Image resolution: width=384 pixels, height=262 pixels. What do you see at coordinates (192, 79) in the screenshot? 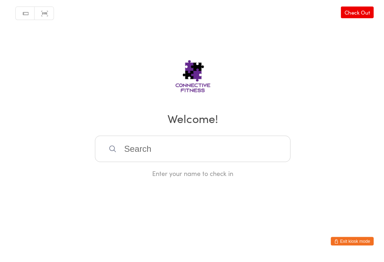
I see `img: Connective Fitness` at bounding box center [192, 79].